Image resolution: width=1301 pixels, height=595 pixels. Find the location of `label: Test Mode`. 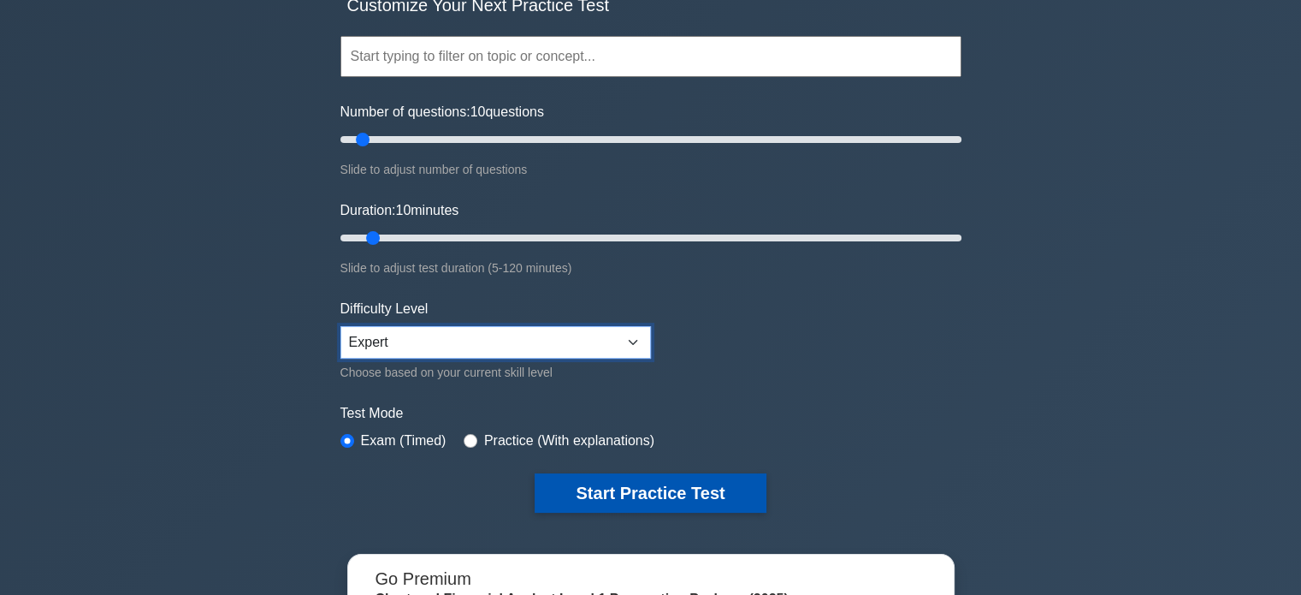

label: Test Mode is located at coordinates (651, 413).